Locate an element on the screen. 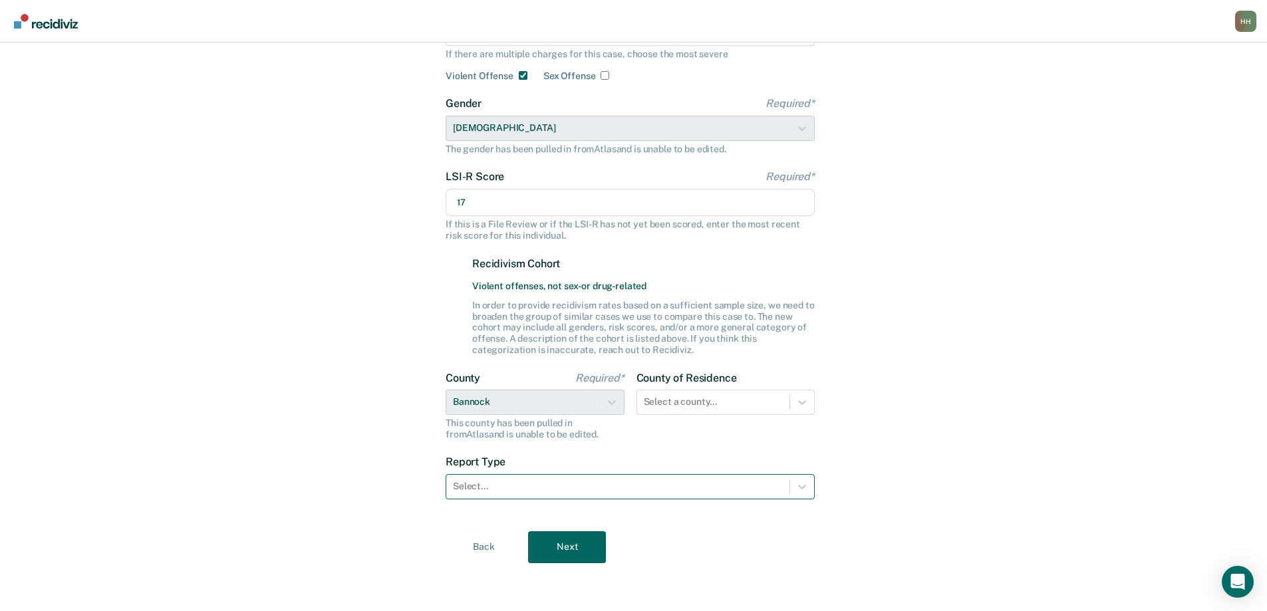 The width and height of the screenshot is (1267, 611). label: Violent Offense is located at coordinates (479, 76).